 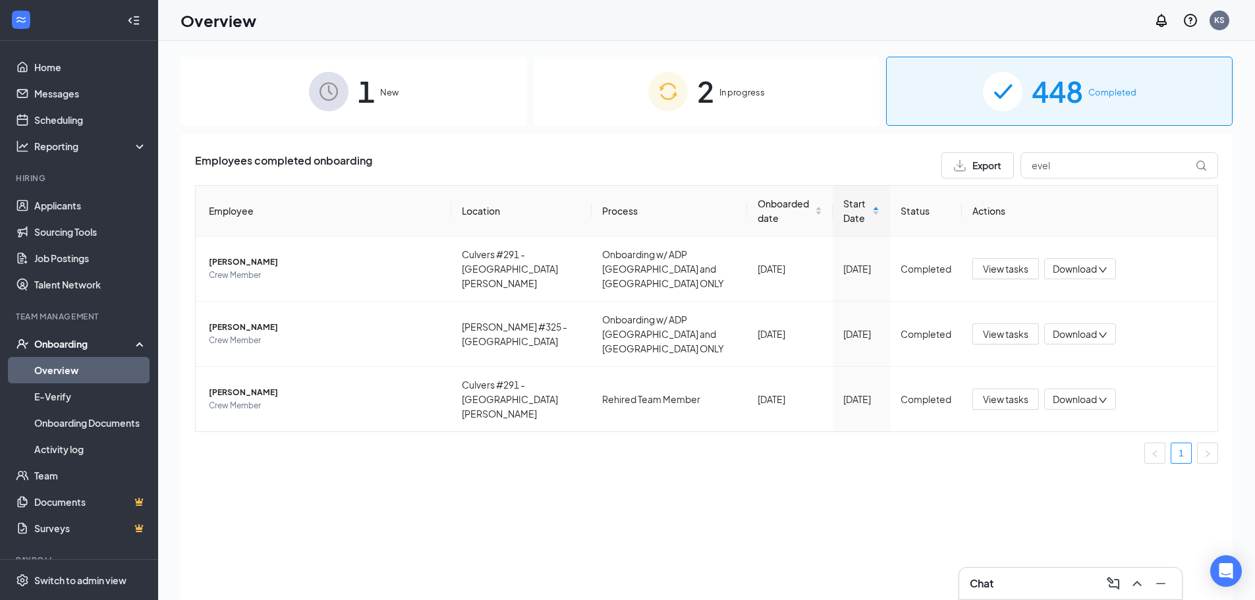 What do you see at coordinates (80, 178) in the screenshot?
I see `div: Hiring` at bounding box center [80, 178].